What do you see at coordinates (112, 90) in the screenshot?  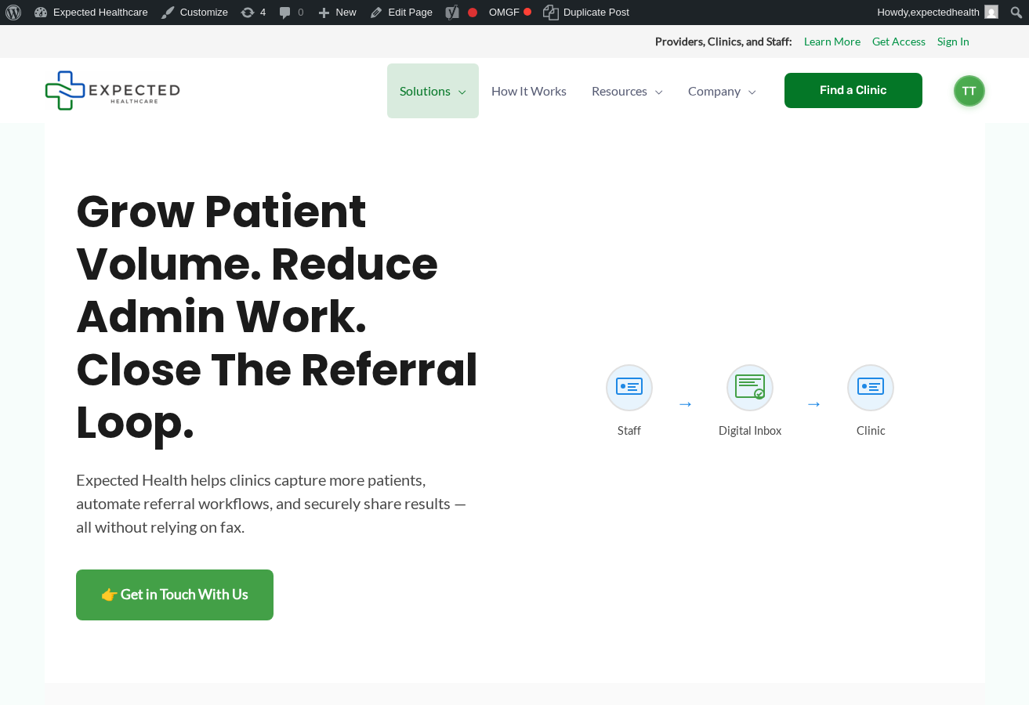 I see `img: Expected Healthcare Logo - side, dark font, small` at bounding box center [112, 90].